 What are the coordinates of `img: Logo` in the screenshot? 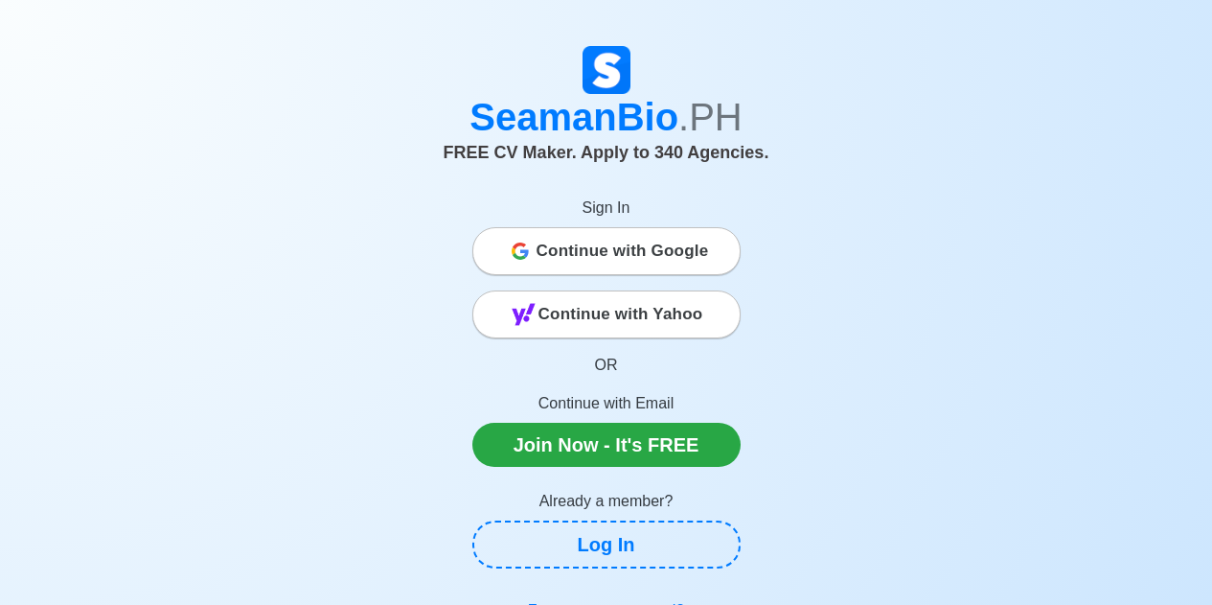 It's located at (607, 70).